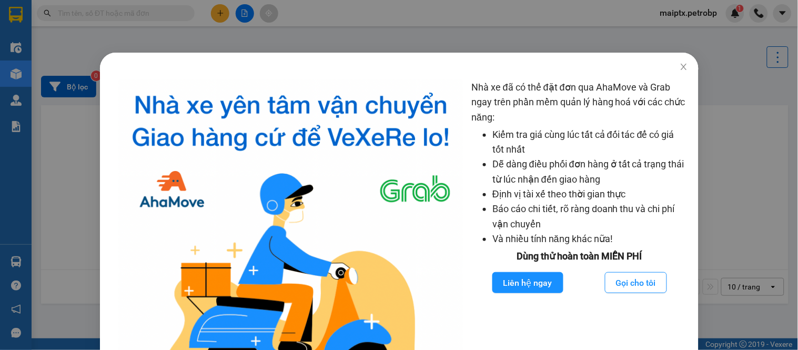  I want to click on li: Định vị tài xế theo thời gian thực, so click(590, 194).